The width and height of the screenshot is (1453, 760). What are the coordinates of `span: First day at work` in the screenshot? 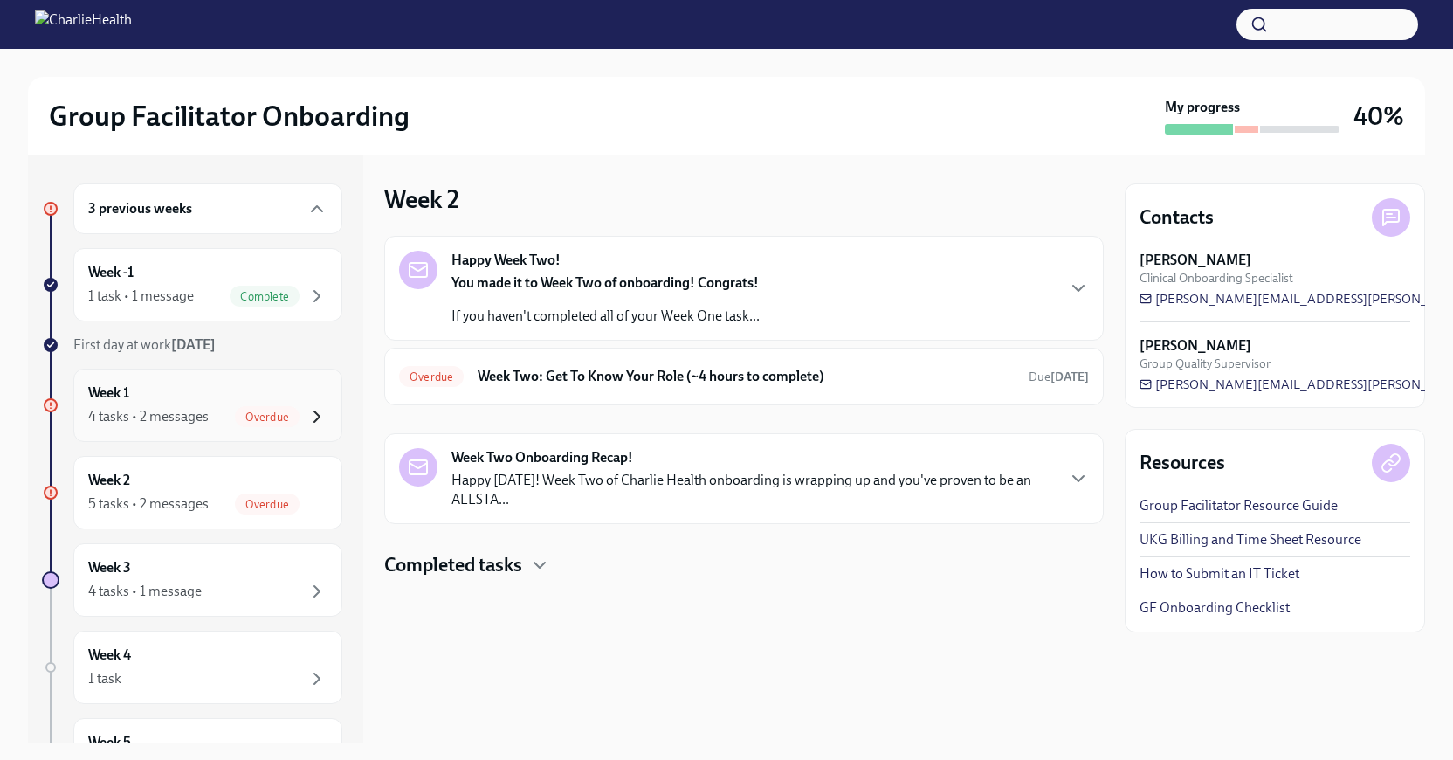 It's located at (144, 344).